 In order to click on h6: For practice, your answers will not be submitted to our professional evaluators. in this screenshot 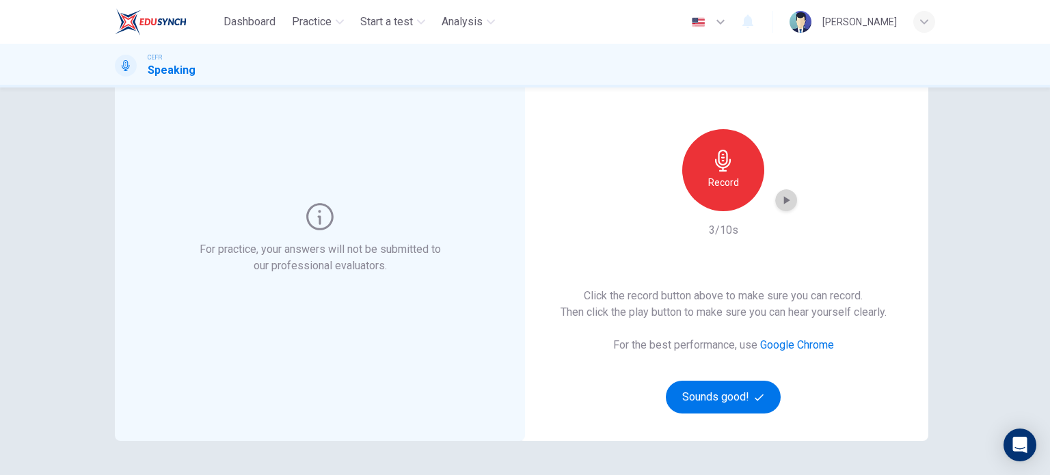, I will do `click(320, 258)`.